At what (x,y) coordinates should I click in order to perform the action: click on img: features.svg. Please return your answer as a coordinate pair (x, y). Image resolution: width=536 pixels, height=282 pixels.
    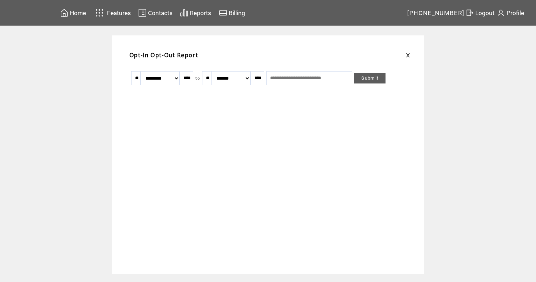
    Looking at the image, I should click on (99, 13).